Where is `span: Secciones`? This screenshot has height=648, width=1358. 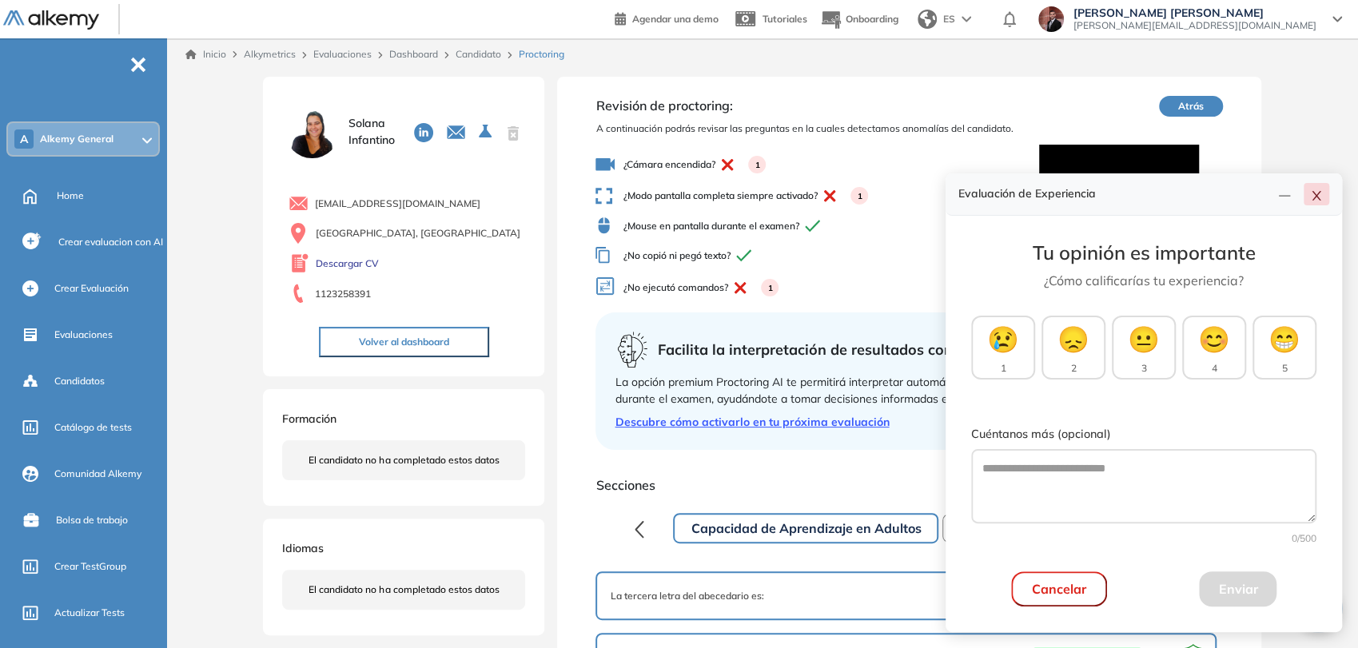
span: Secciones is located at coordinates (909, 485).